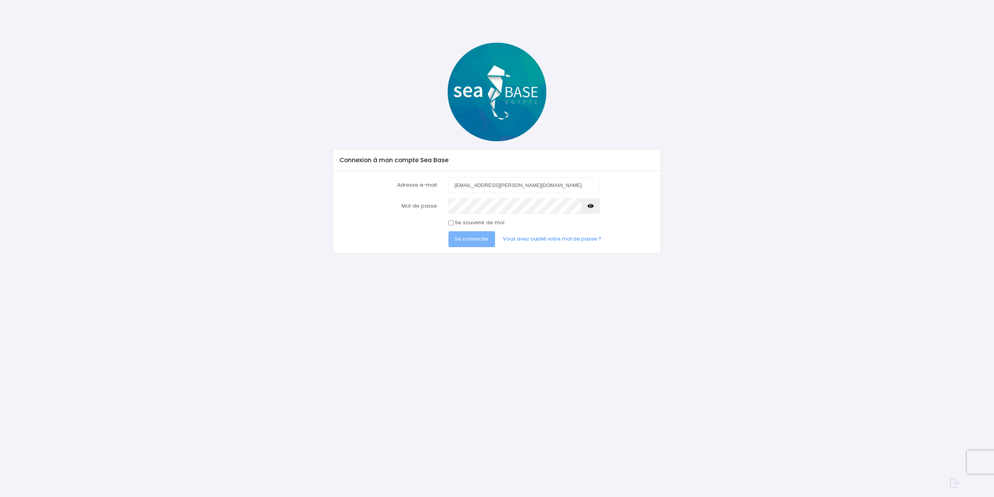 This screenshot has height=497, width=994. Describe the element at coordinates (472, 239) in the screenshot. I see `span: Se connecter` at that location.